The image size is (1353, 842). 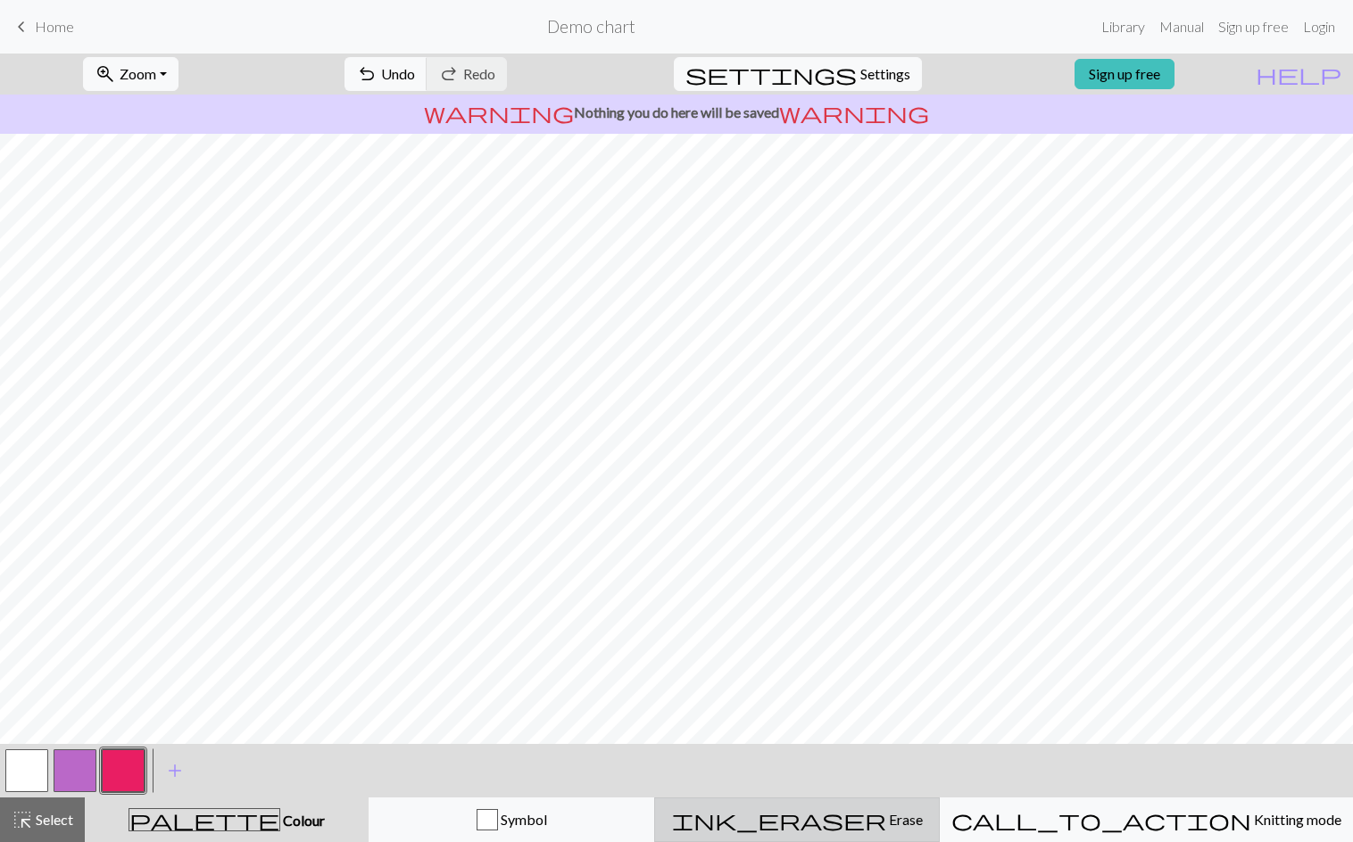 I want to click on button: Erase, so click(x=797, y=820).